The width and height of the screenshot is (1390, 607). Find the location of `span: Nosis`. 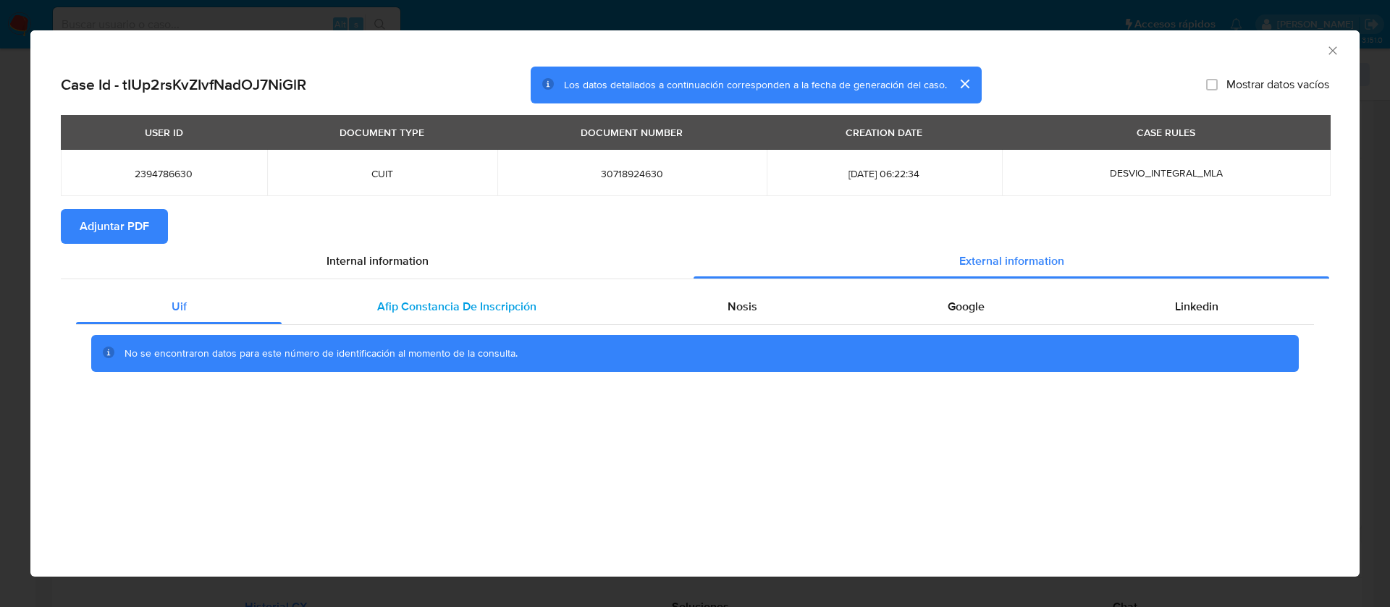

span: Nosis is located at coordinates (742, 306).